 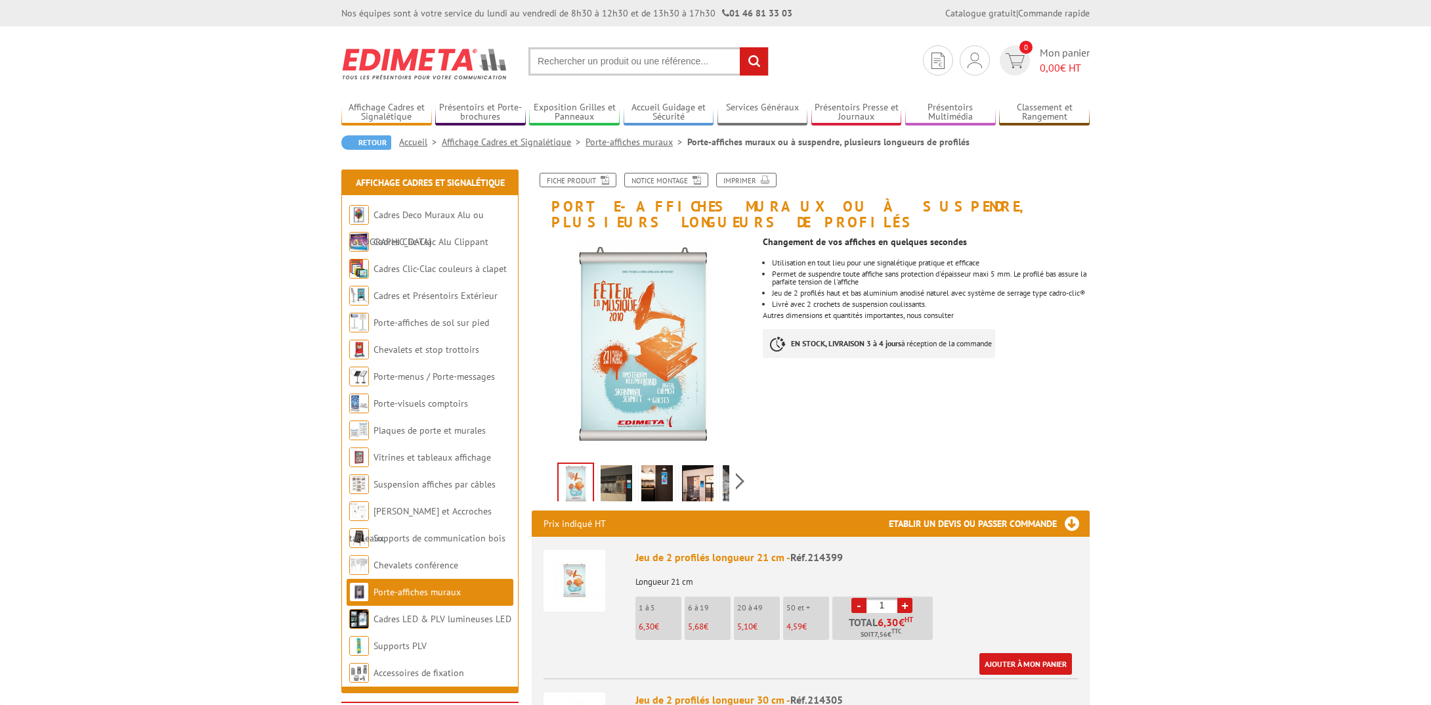 What do you see at coordinates (1054, 13) in the screenshot?
I see `a: Commande rapide` at bounding box center [1054, 13].